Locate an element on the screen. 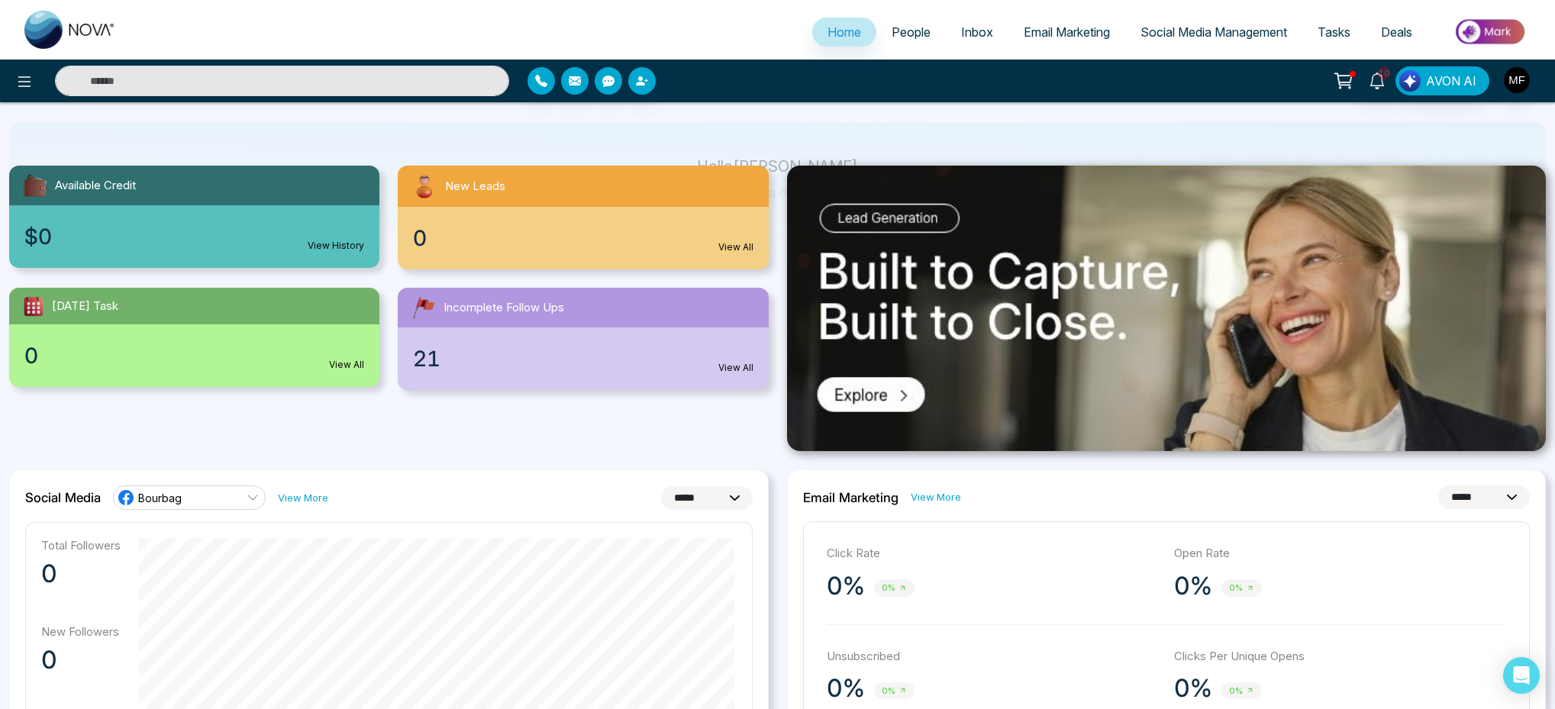 The width and height of the screenshot is (1555, 709). span: Bourbag is located at coordinates (160, 498).